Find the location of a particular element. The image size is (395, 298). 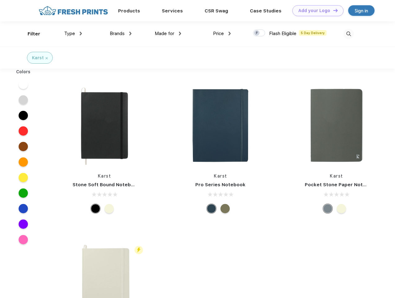

span: 5 Day Delivery is located at coordinates (312, 33).